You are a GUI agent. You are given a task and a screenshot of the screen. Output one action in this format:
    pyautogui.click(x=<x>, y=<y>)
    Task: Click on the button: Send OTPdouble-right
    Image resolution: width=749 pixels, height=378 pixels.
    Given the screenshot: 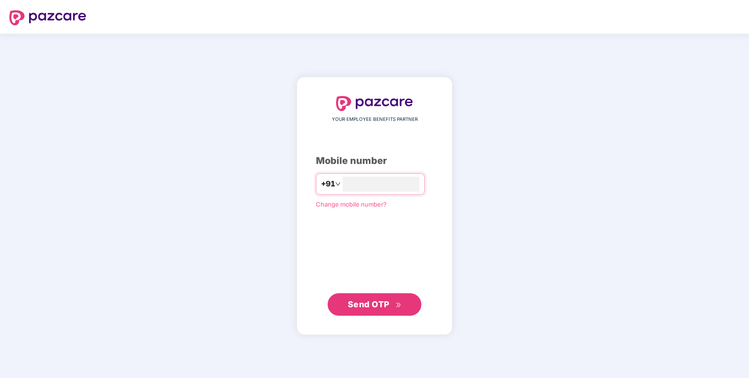 What is the action you would take?
    pyautogui.click(x=374, y=305)
    